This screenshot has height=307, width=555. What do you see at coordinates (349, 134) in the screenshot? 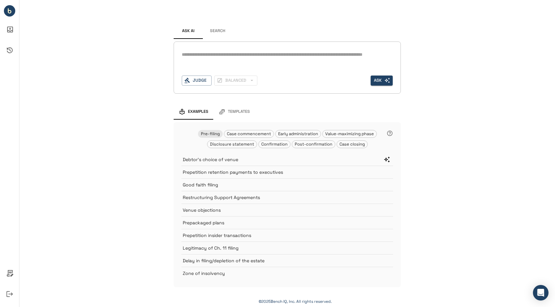
I see `div: Value-maximizing phase` at bounding box center [349, 134].